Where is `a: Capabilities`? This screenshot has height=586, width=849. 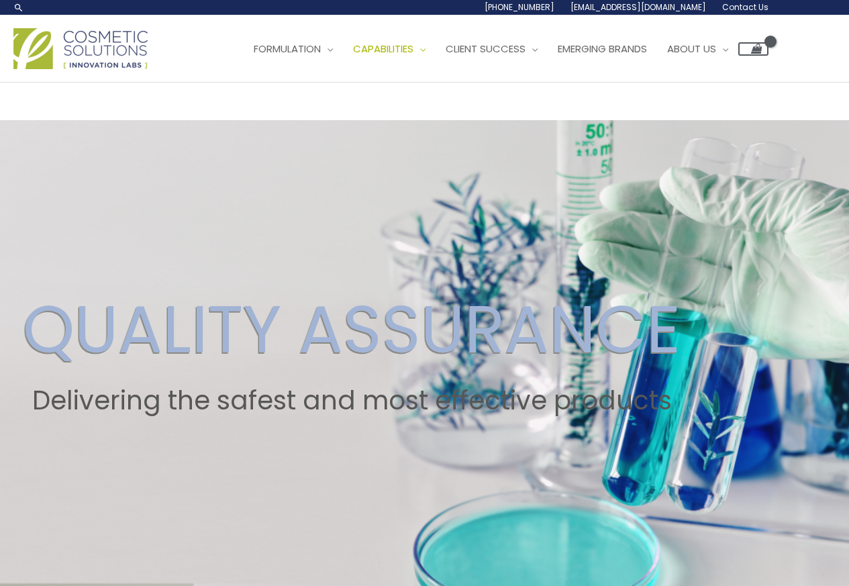 a: Capabilities is located at coordinates (389, 49).